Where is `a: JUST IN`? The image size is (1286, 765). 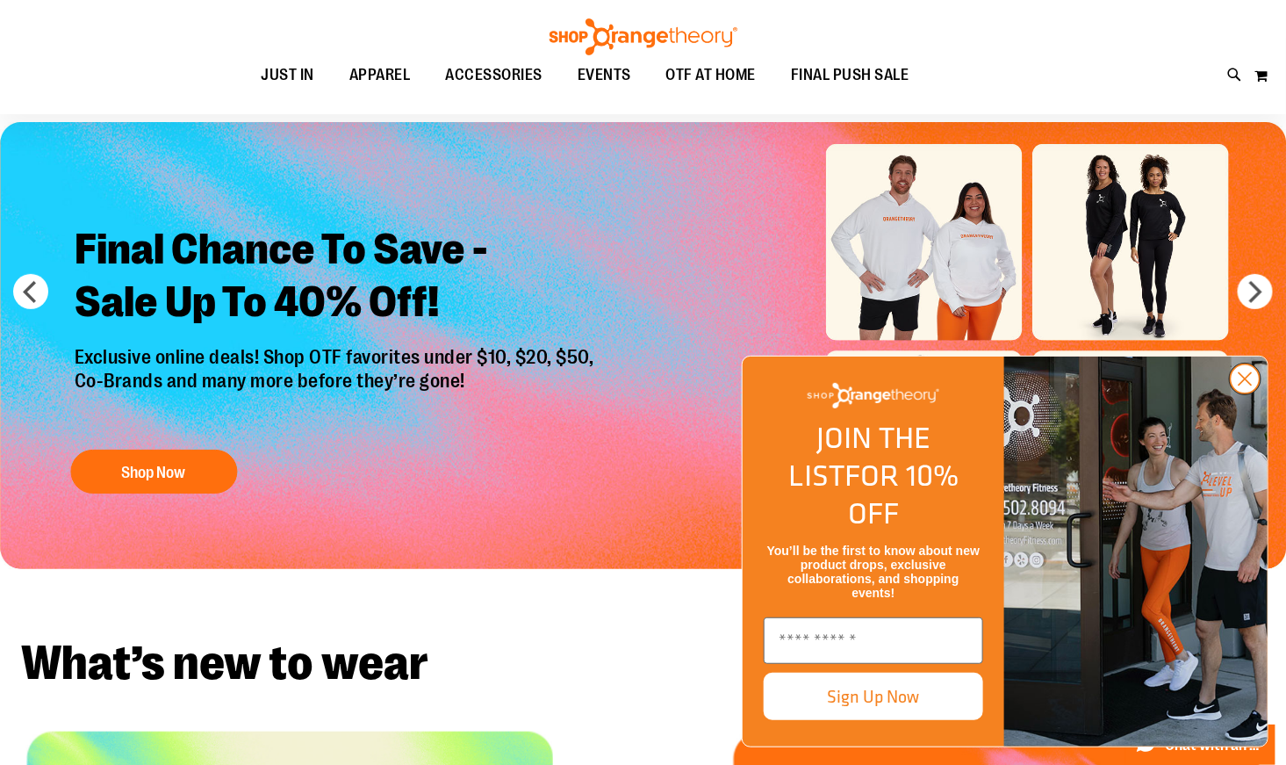 a: JUST IN is located at coordinates (287, 75).